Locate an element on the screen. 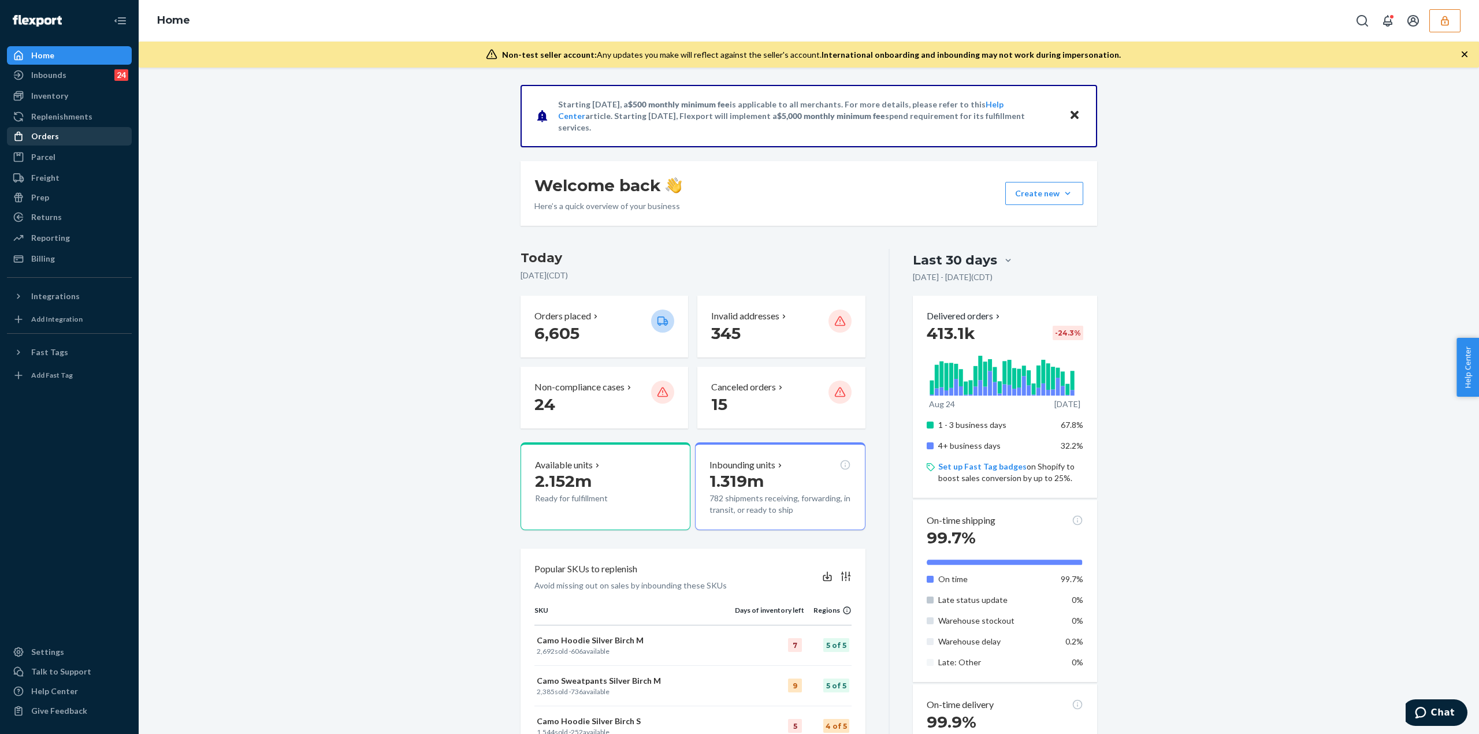 The image size is (1479, 734). span: International onboarding and inbounding may not work during impersonation. is located at coordinates (971, 54).